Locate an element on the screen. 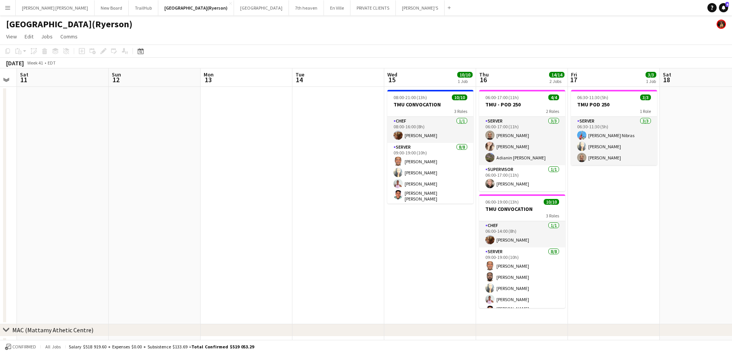  span: 06:00-19:00 (13h) is located at coordinates (502, 202).